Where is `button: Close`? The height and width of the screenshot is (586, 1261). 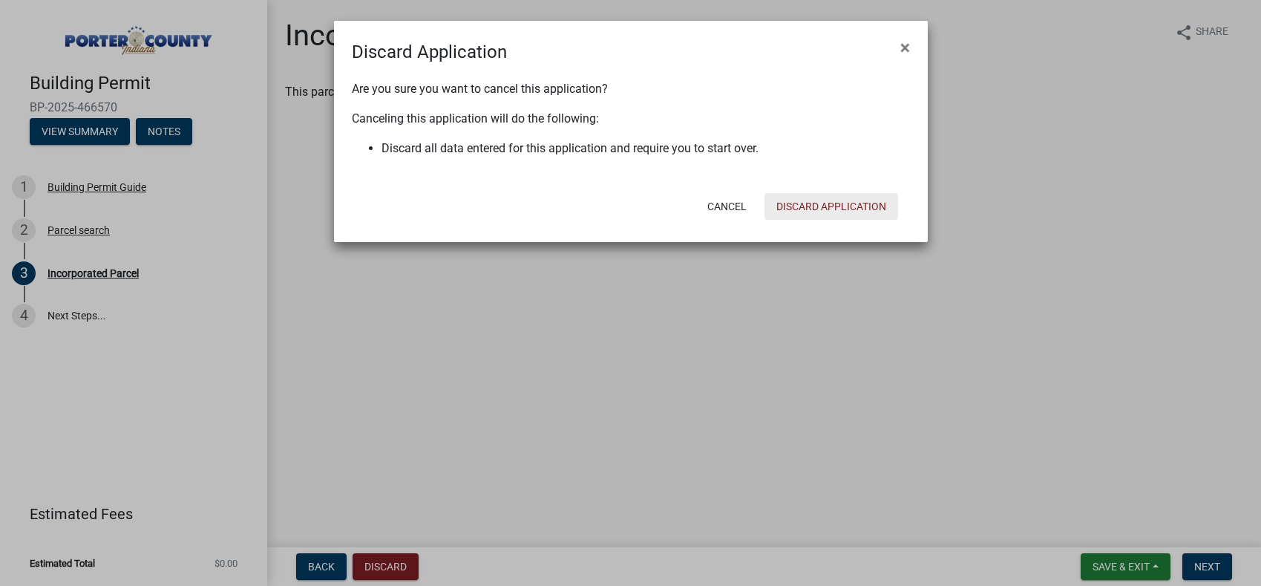 button: Close is located at coordinates (905, 48).